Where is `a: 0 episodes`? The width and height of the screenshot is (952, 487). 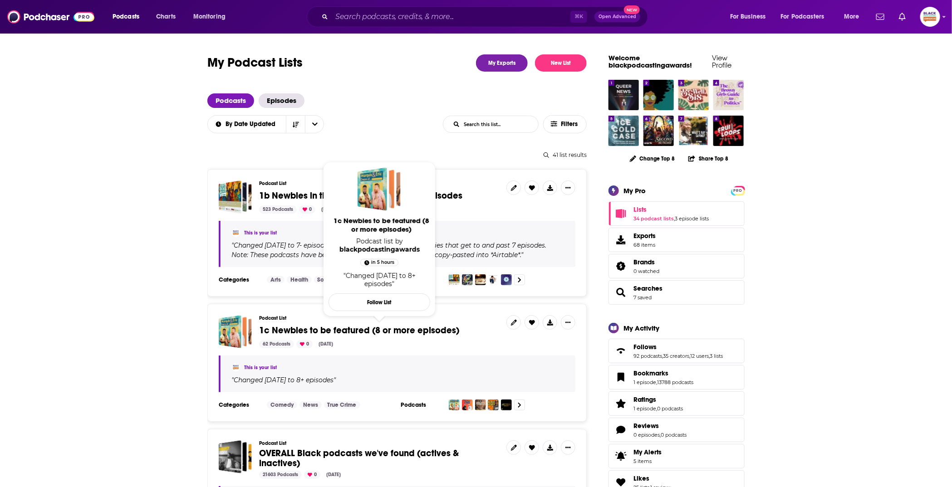 a: 0 episodes is located at coordinates (646, 435).